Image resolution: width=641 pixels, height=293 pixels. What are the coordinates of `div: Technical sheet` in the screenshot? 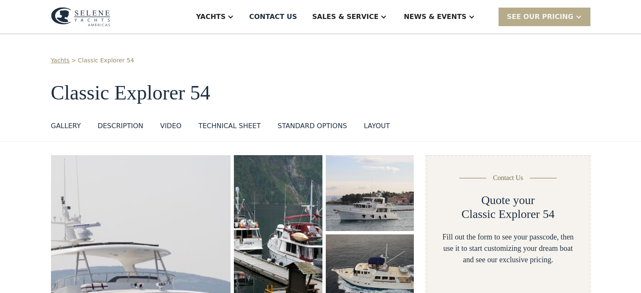 It's located at (230, 126).